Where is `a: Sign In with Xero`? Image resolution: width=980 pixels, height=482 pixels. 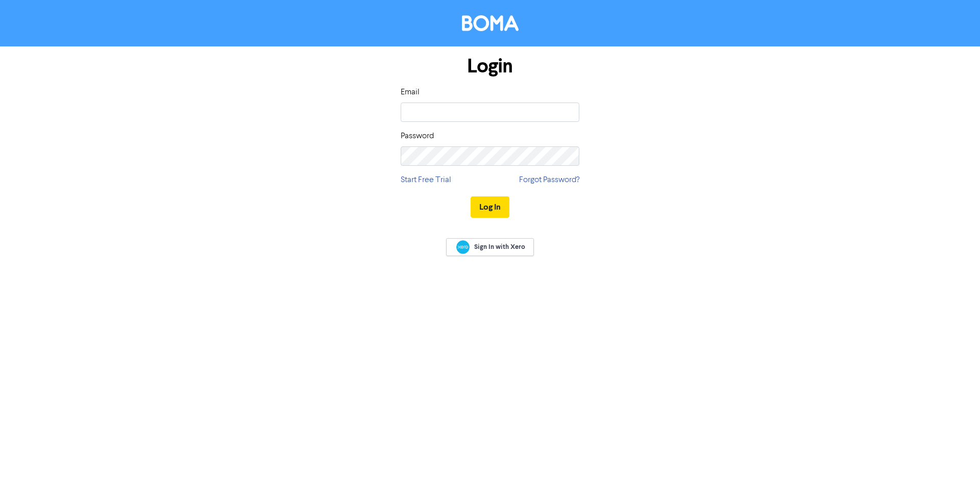 a: Sign In with Xero is located at coordinates (490, 247).